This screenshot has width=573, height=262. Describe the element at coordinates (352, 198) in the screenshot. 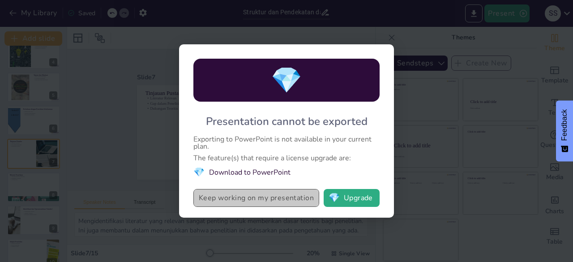

I see `button: diamondUpgrade` at that location.